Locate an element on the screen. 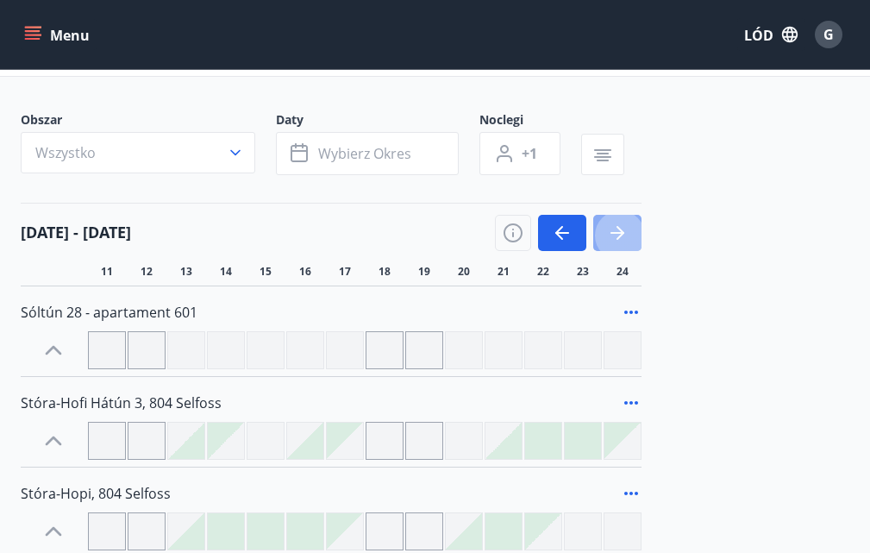 Image resolution: width=870 pixels, height=553 pixels. button: menu is located at coordinates (59, 34).